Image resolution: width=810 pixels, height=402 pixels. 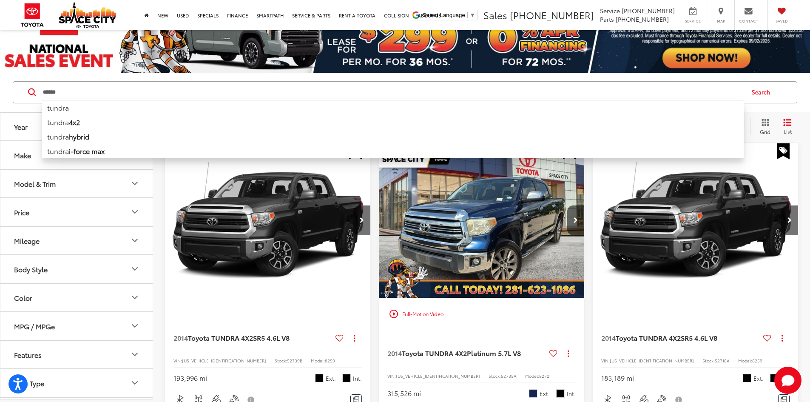 What do you see at coordinates (509, 376) in the screenshot?
I see `span: 52735A` at bounding box center [509, 376].